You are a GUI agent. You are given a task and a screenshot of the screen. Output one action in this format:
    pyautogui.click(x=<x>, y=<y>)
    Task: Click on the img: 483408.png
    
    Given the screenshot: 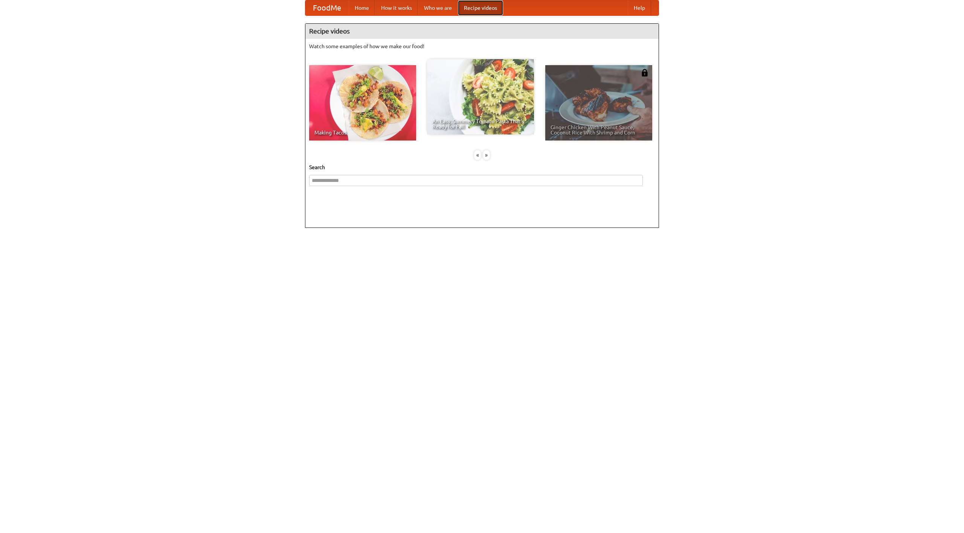 What is the action you would take?
    pyautogui.click(x=645, y=73)
    